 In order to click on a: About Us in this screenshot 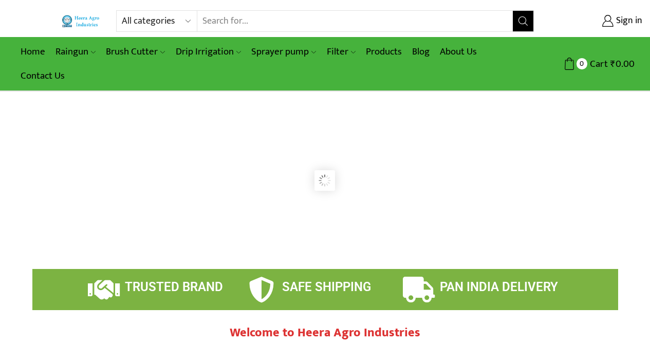, I will do `click(459, 51)`.